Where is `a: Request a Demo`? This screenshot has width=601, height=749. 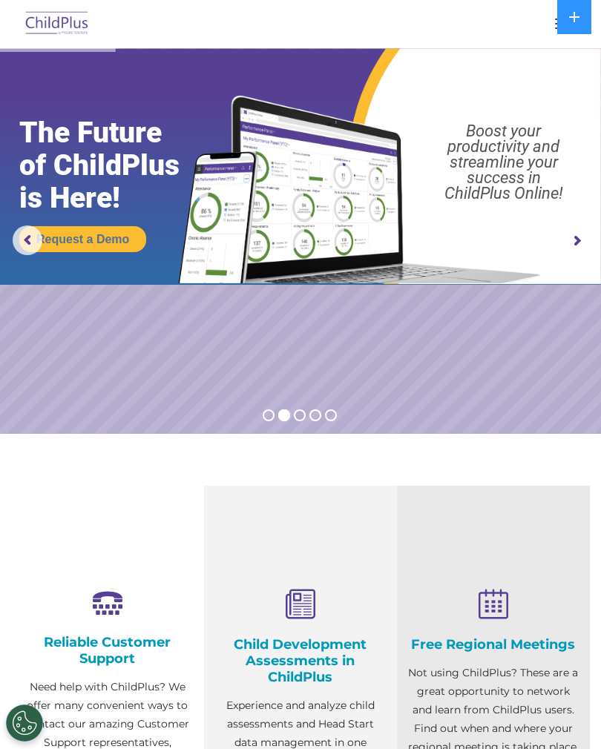
a: Request a Demo is located at coordinates (82, 239).